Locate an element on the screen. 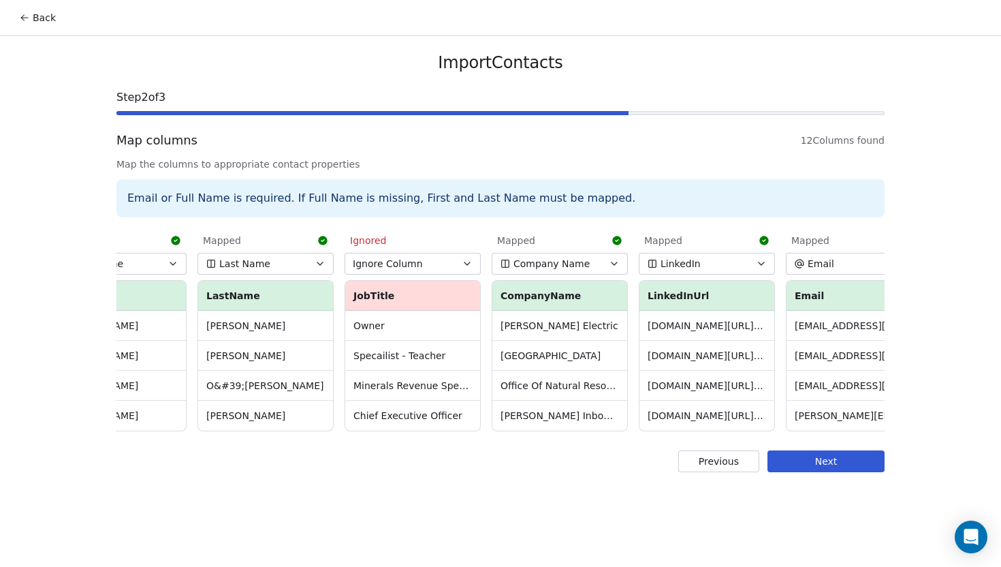  div: Email or Full Name is required. If Full Name is missing, First and Last Name must be mapped. is located at coordinates (501, 198).